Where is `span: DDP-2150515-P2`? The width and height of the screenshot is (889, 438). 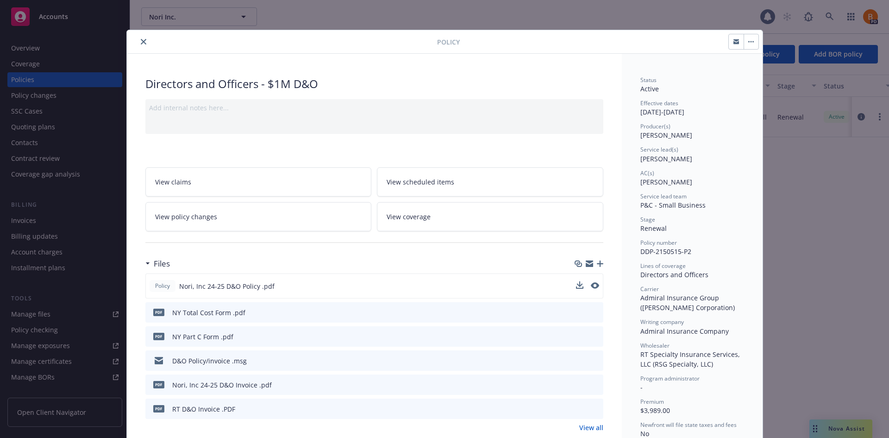 span: DDP-2150515-P2 is located at coordinates (666, 251).